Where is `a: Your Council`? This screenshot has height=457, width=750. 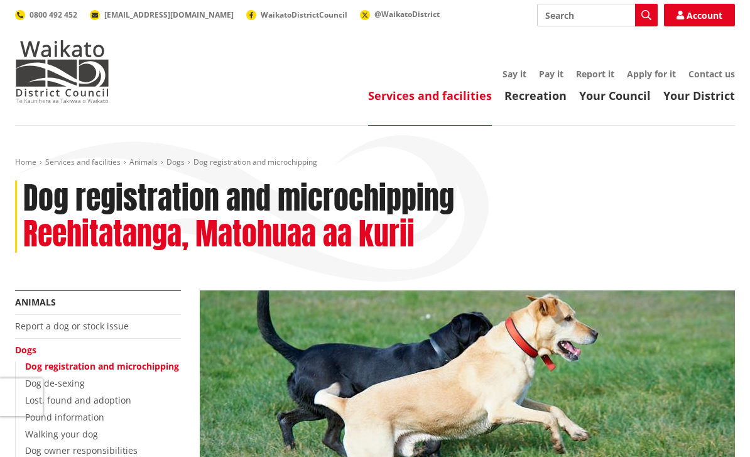
a: Your Council is located at coordinates (615, 95).